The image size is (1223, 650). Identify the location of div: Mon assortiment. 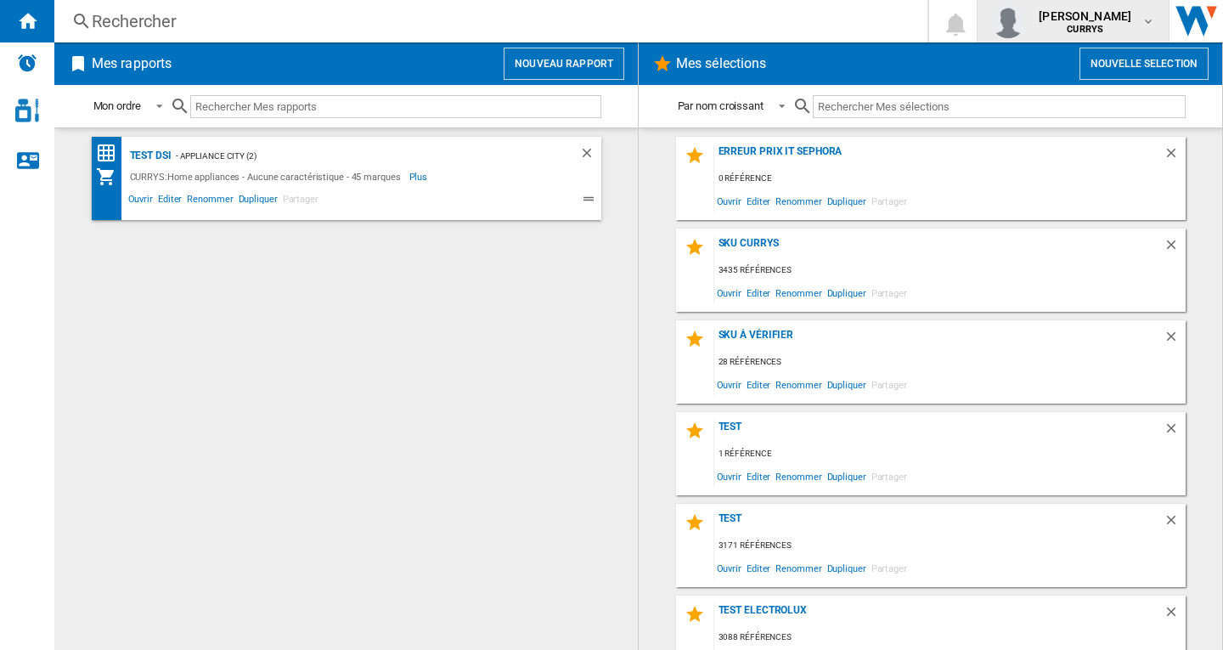
(110, 177).